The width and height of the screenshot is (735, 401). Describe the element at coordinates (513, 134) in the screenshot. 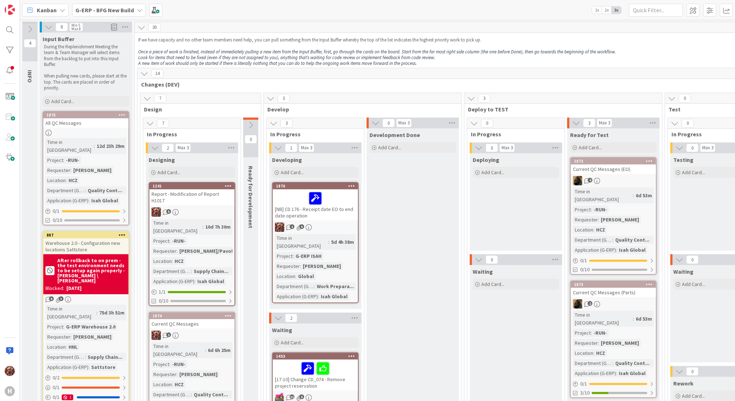

I see `span: In Progress` at that location.